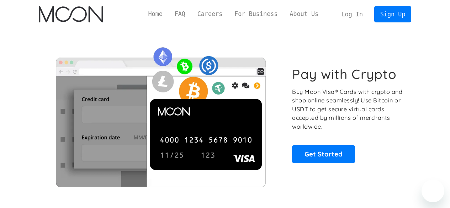  What do you see at coordinates (256, 14) in the screenshot?
I see `a: For Business` at bounding box center [256, 14].